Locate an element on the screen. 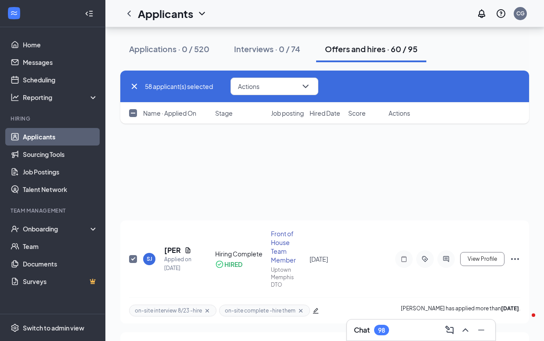 The image size is (544, 341). div: Reporting is located at coordinates (61, 97).